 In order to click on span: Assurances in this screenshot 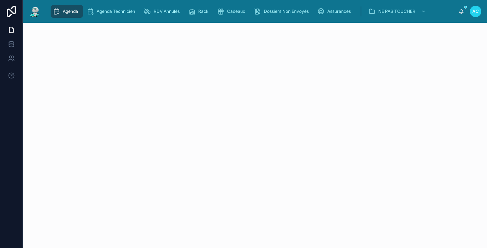, I will do `click(339, 11)`.